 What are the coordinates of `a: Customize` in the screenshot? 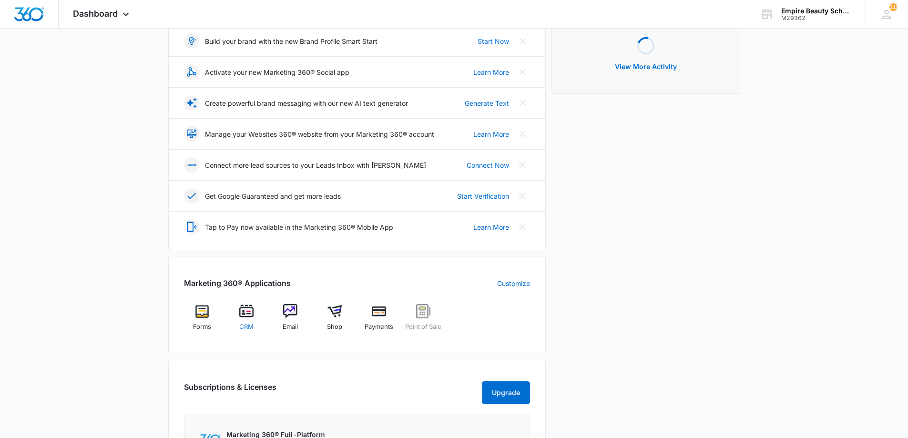 It's located at (514, 283).